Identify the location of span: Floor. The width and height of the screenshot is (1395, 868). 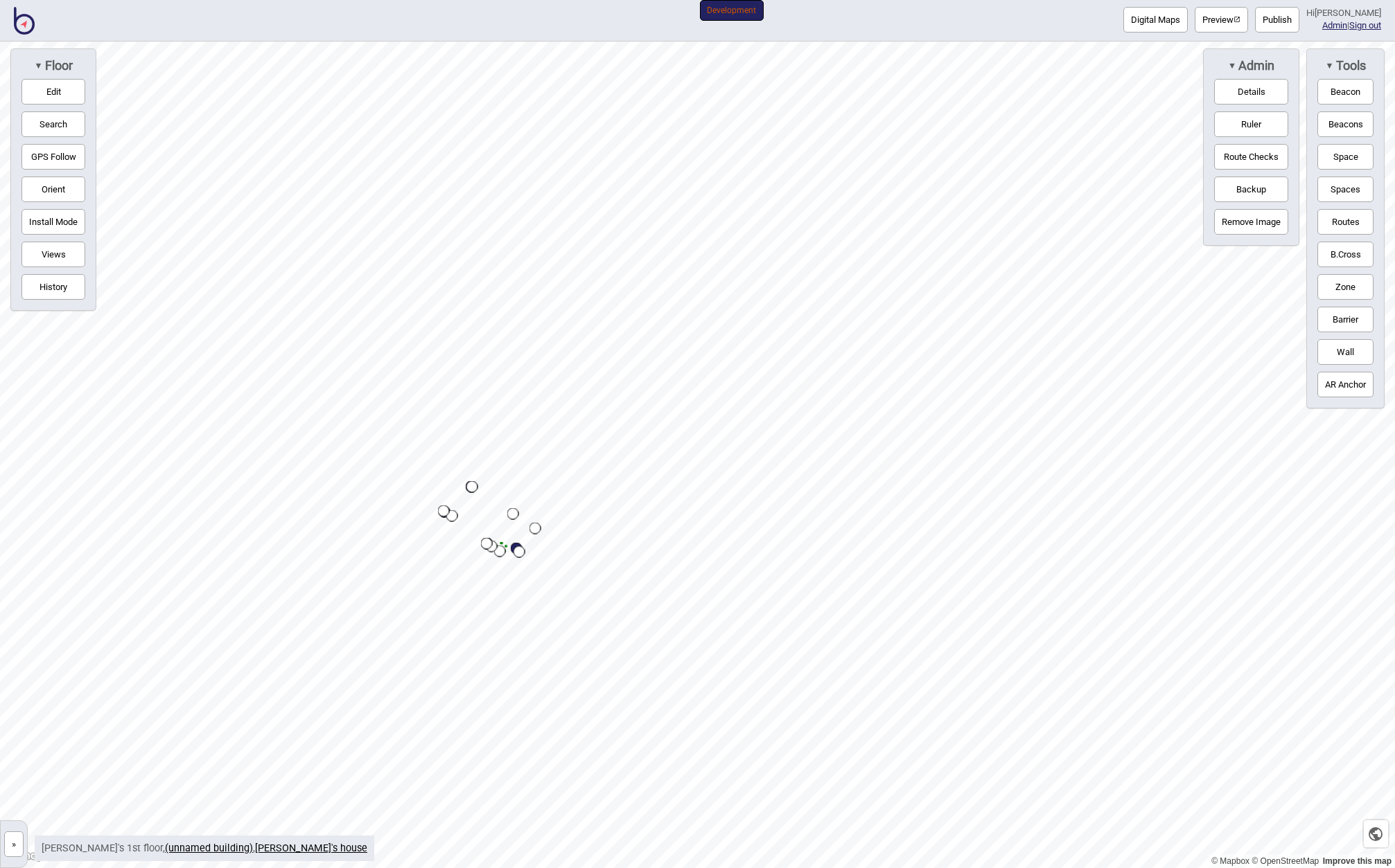
(58, 66).